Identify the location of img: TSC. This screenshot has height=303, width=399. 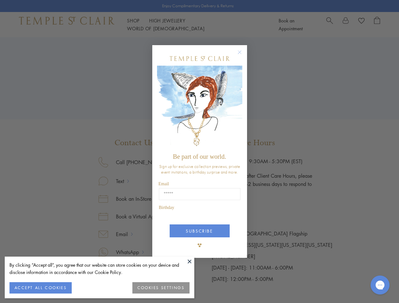
(199, 245).